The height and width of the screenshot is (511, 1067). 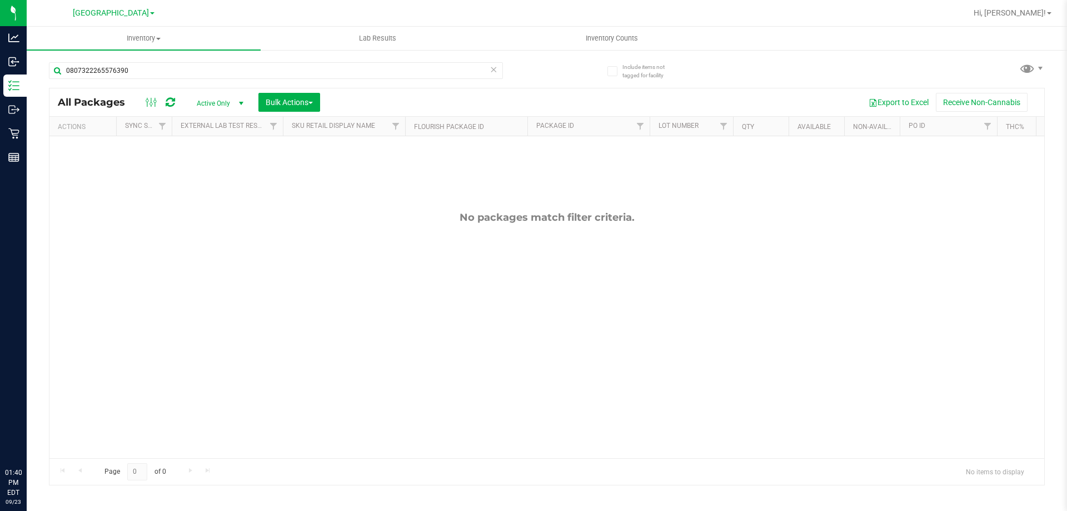 I want to click on a: Package ID, so click(x=555, y=126).